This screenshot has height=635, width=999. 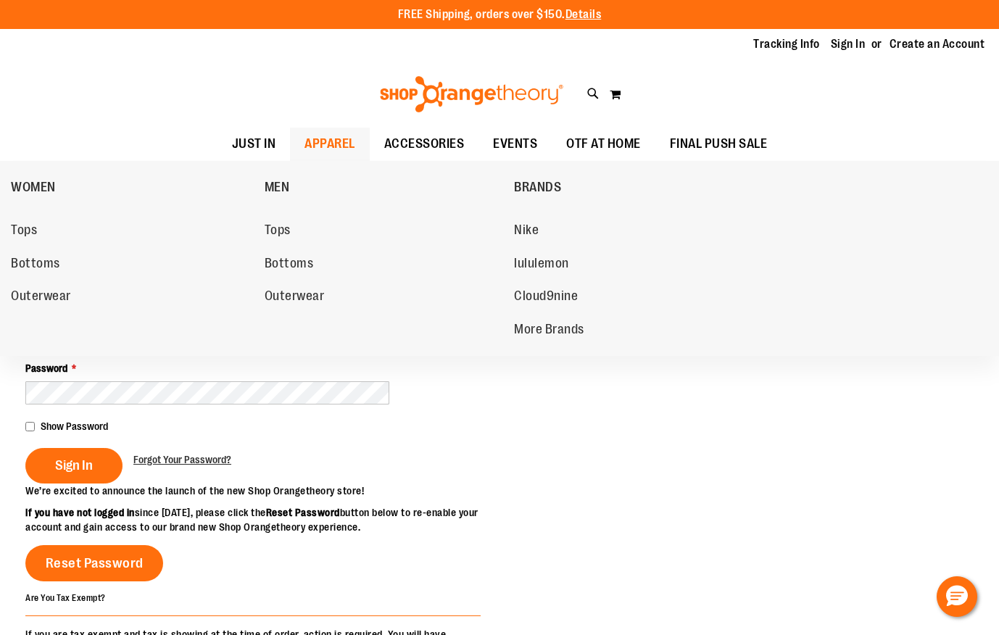 I want to click on span: Show Password, so click(x=74, y=426).